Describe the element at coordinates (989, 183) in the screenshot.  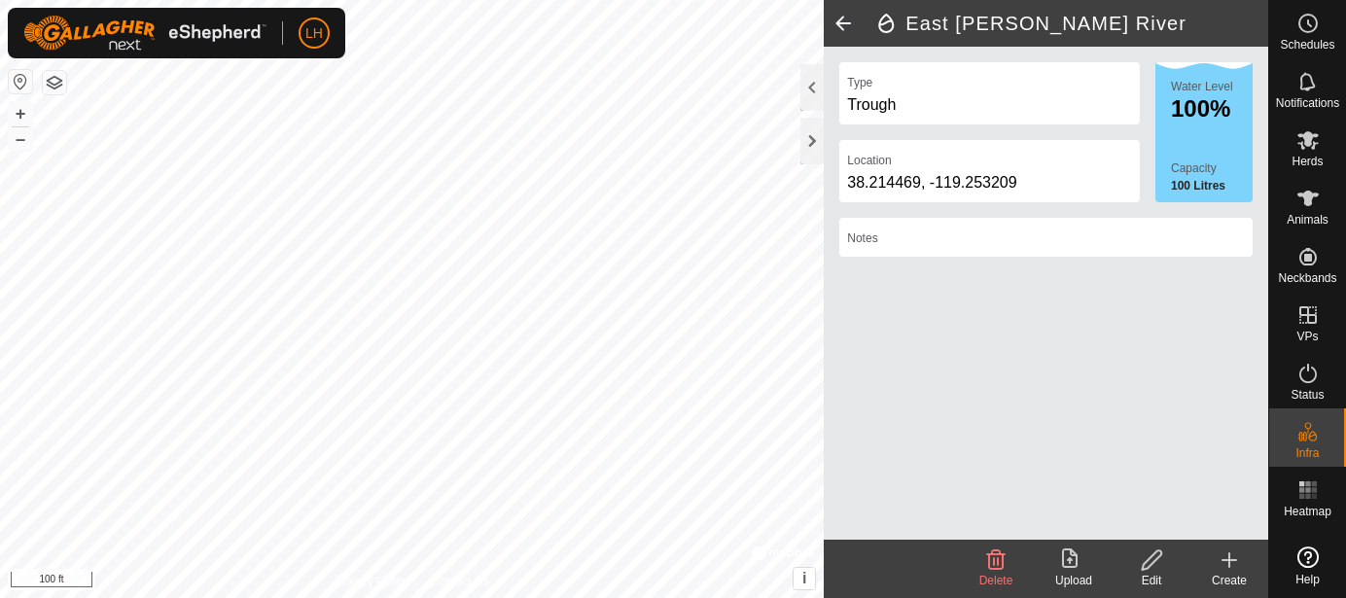
I see `div: 38.214469, -119.253209` at that location.